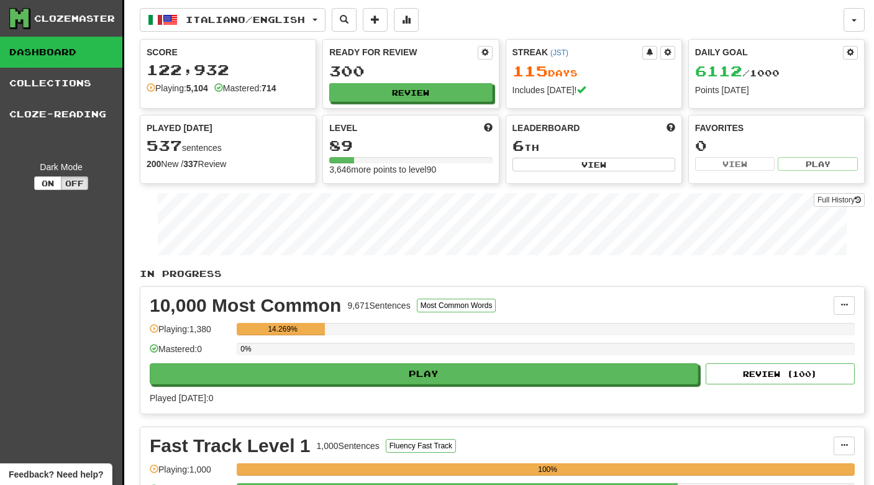 The height and width of the screenshot is (485, 874). I want to click on div: sentences, so click(228, 146).